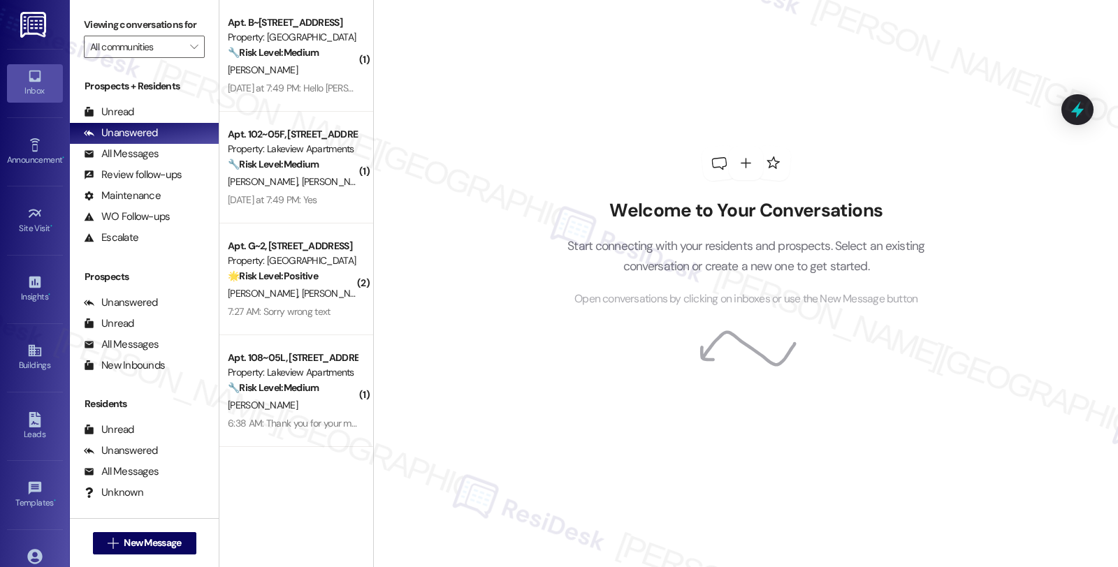 This screenshot has height=567, width=1118. I want to click on a: Leads, so click(35, 427).